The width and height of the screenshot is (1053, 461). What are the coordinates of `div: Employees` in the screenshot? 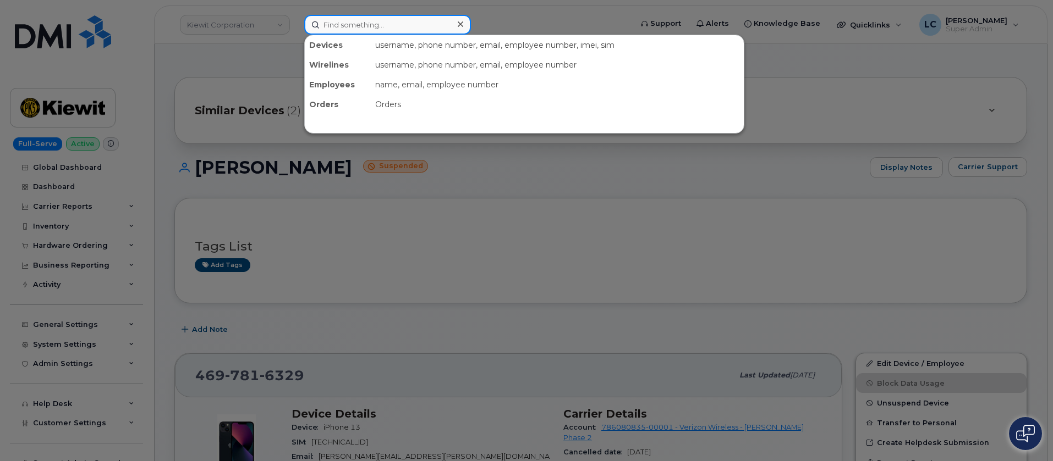 It's located at (338, 85).